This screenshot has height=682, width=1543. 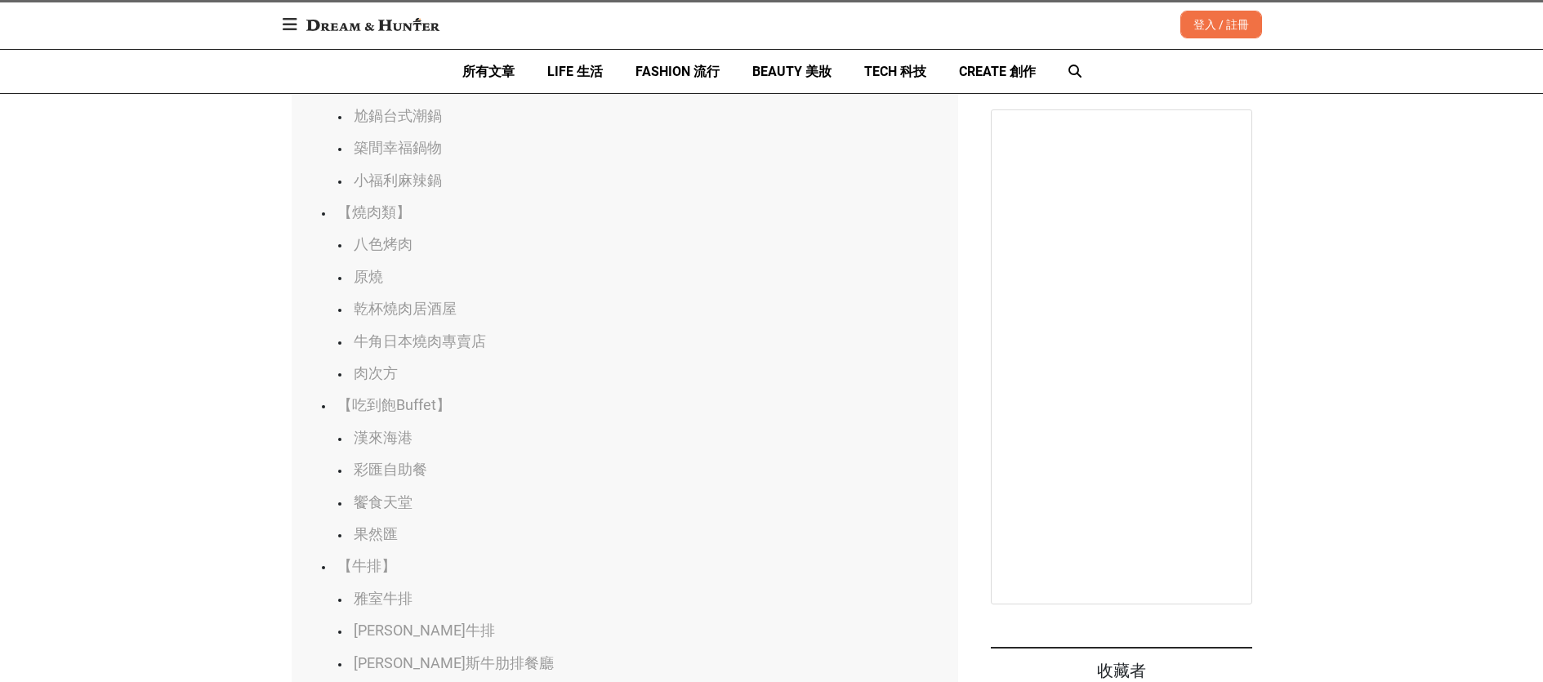 I want to click on span: 收藏者, so click(x=1122, y=671).